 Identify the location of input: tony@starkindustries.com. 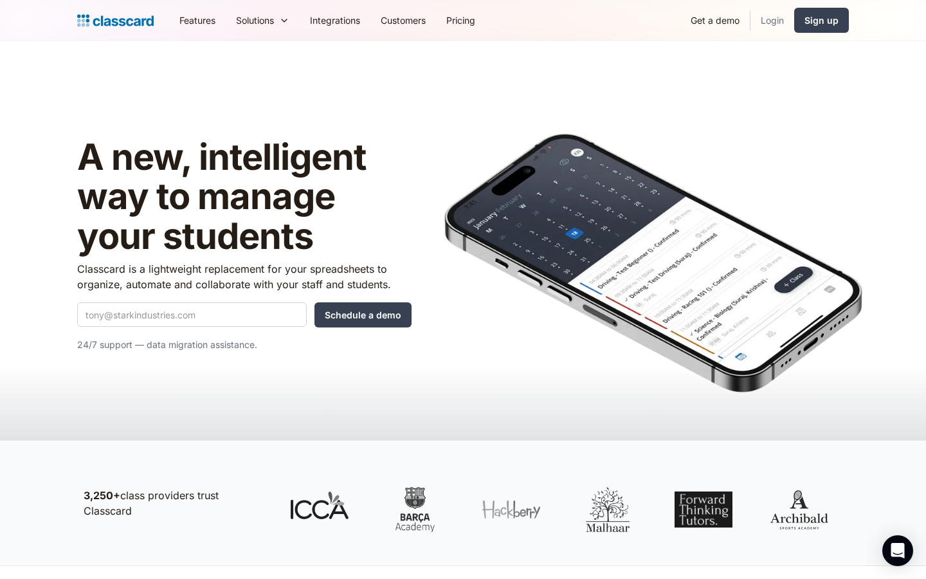
(192, 315).